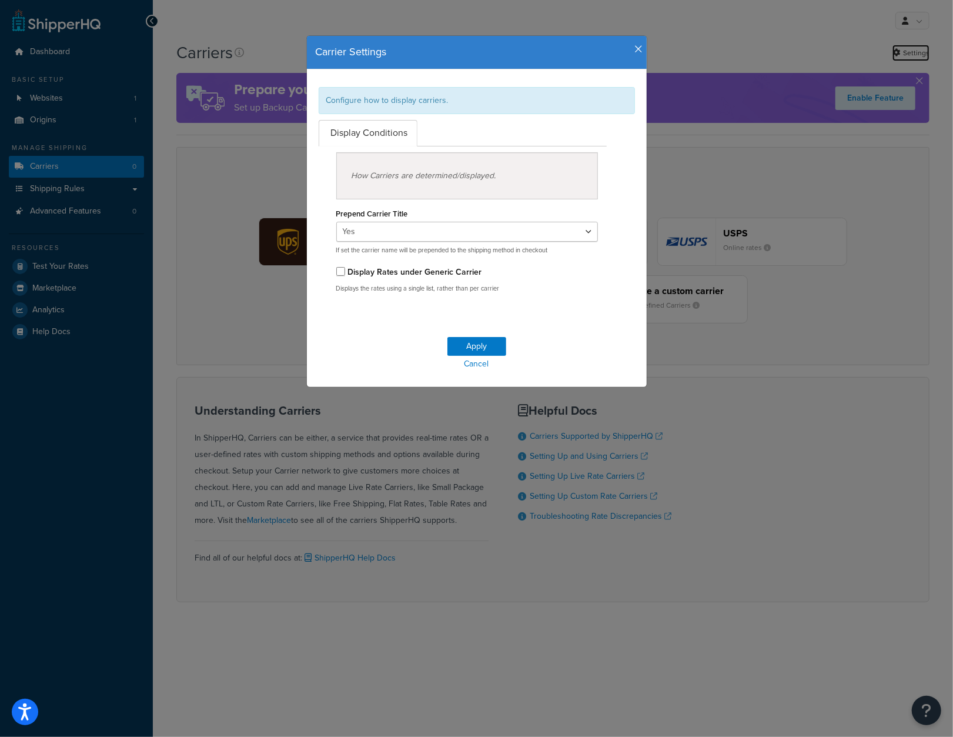 This screenshot has width=953, height=737. I want to click on div: How Carriers are determined/displayed., so click(467, 176).